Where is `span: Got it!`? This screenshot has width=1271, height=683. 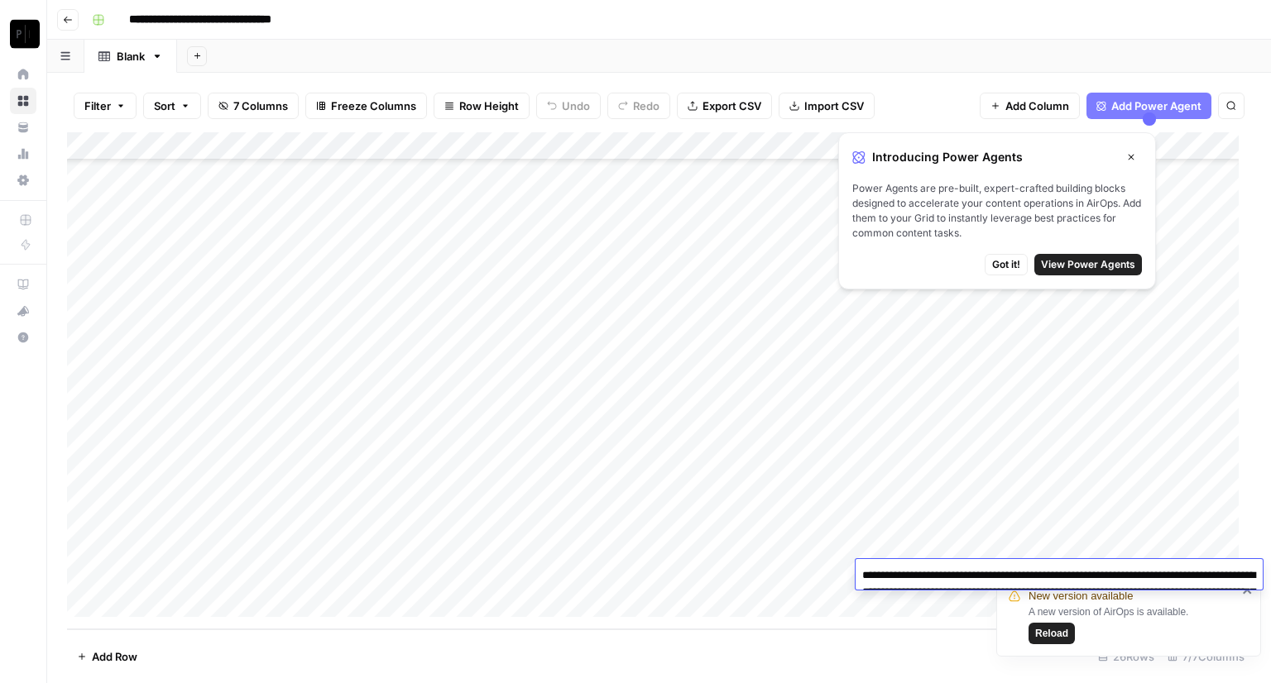
span: Got it! is located at coordinates (1006, 265).